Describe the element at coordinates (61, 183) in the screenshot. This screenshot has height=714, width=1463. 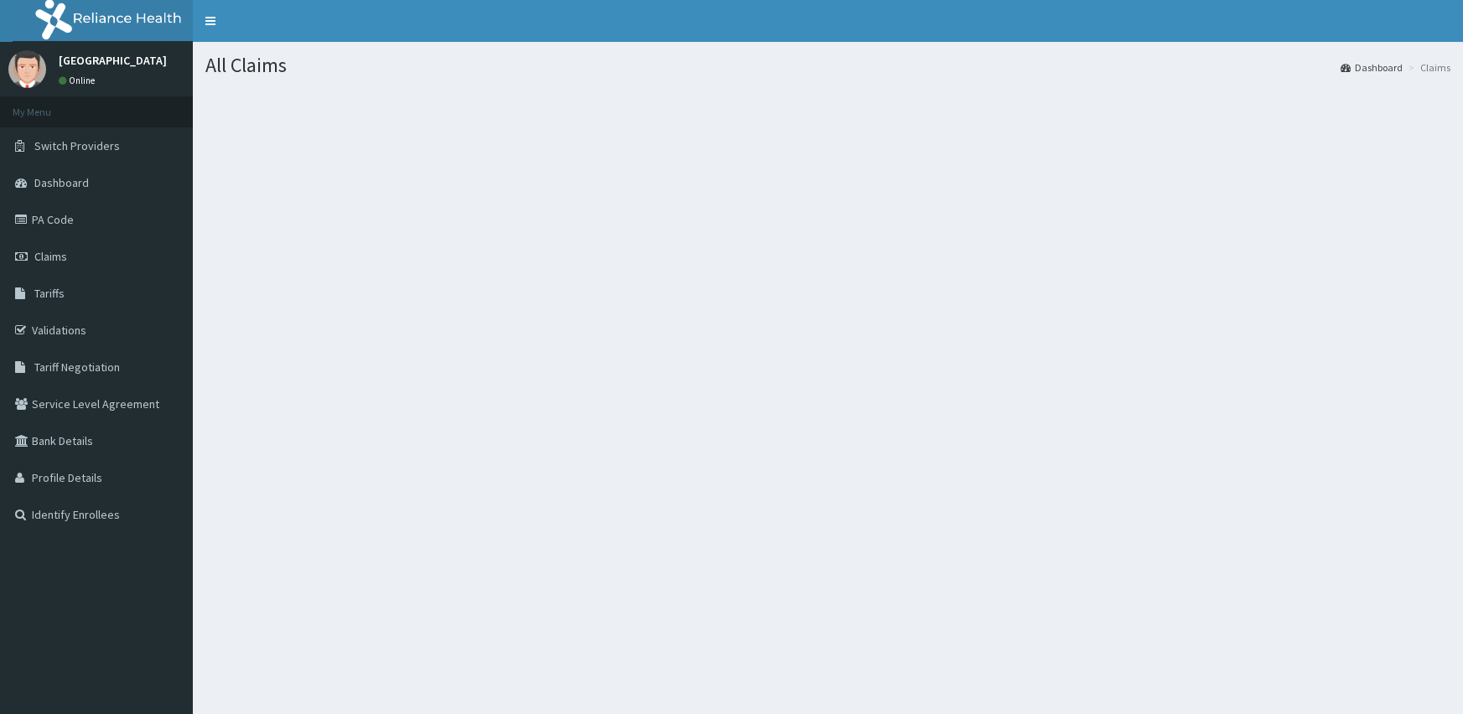
I see `span: Dashboard` at that location.